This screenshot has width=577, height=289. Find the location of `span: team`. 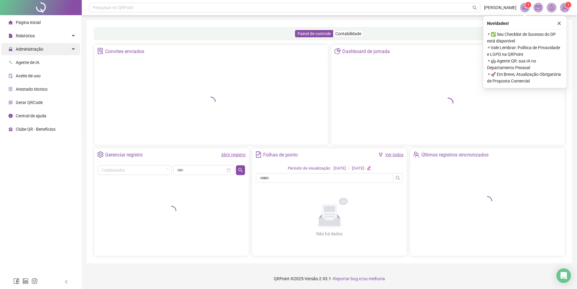

span: team is located at coordinates (416, 154).